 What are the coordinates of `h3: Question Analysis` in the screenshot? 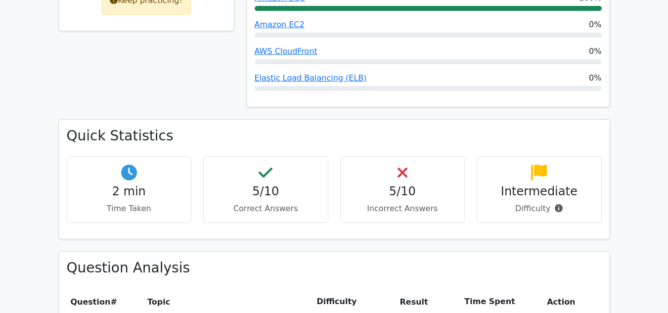 It's located at (334, 268).